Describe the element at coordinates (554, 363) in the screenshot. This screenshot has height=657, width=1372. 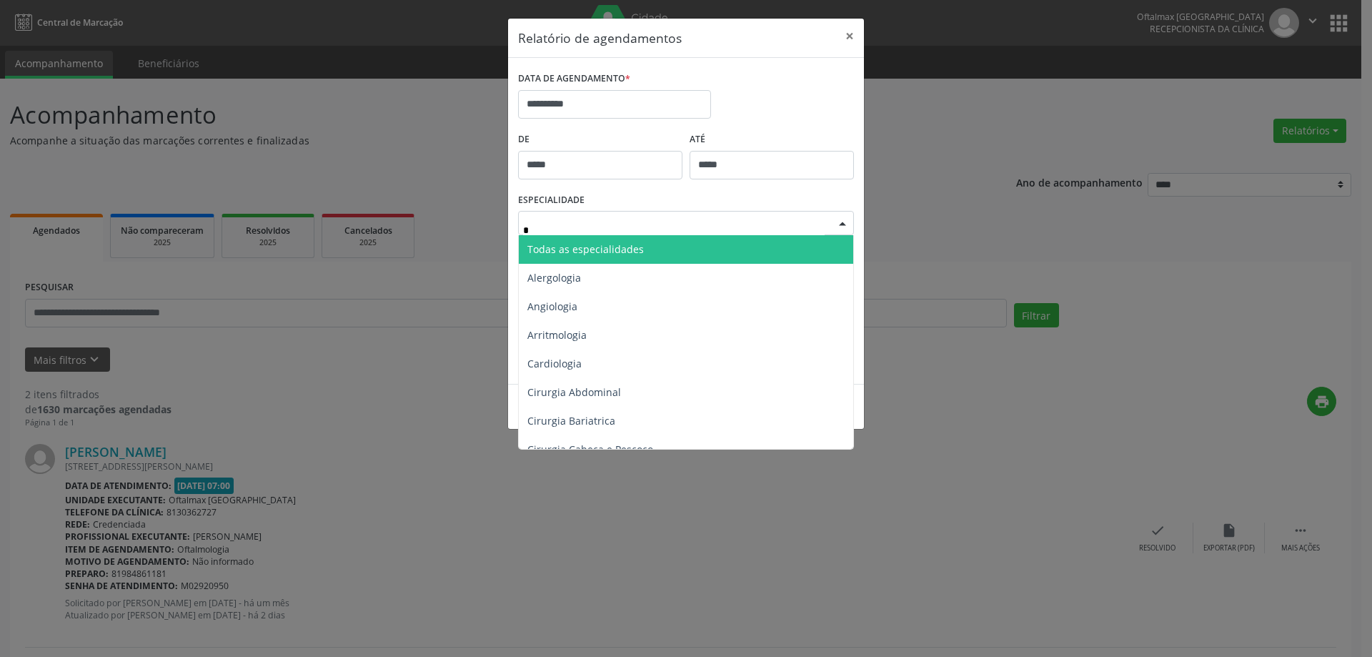
I see `span: Cardiologia` at that location.